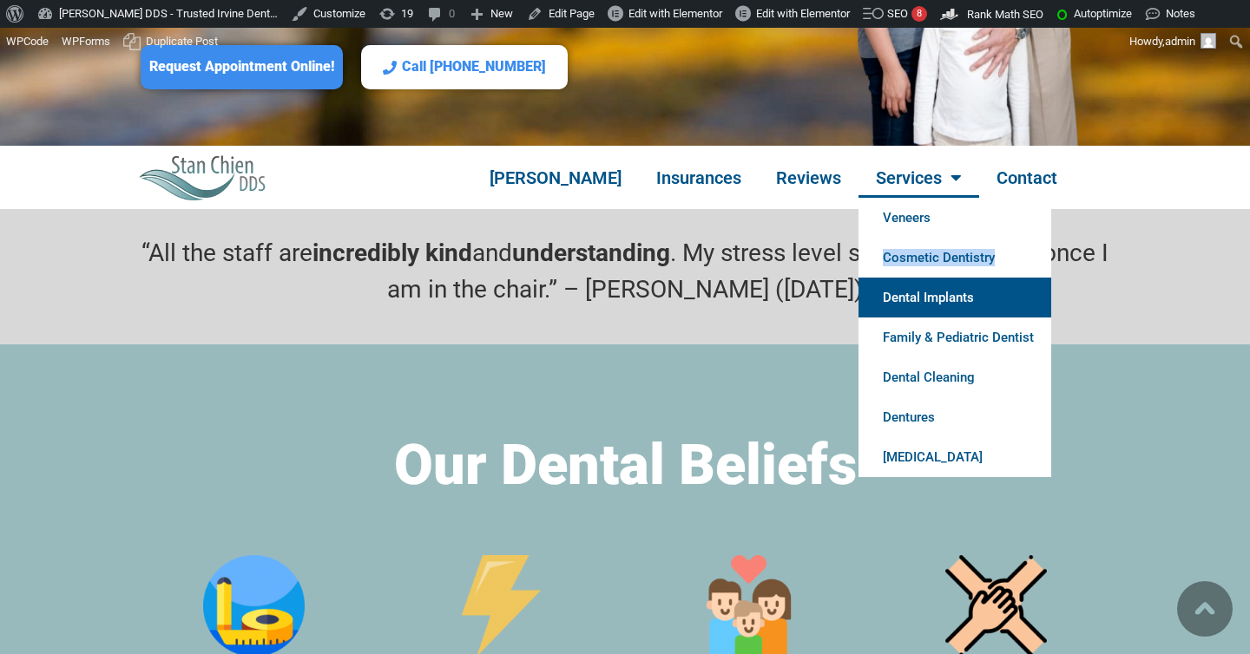 The image size is (1250, 654). I want to click on span: admin, so click(1179, 41).